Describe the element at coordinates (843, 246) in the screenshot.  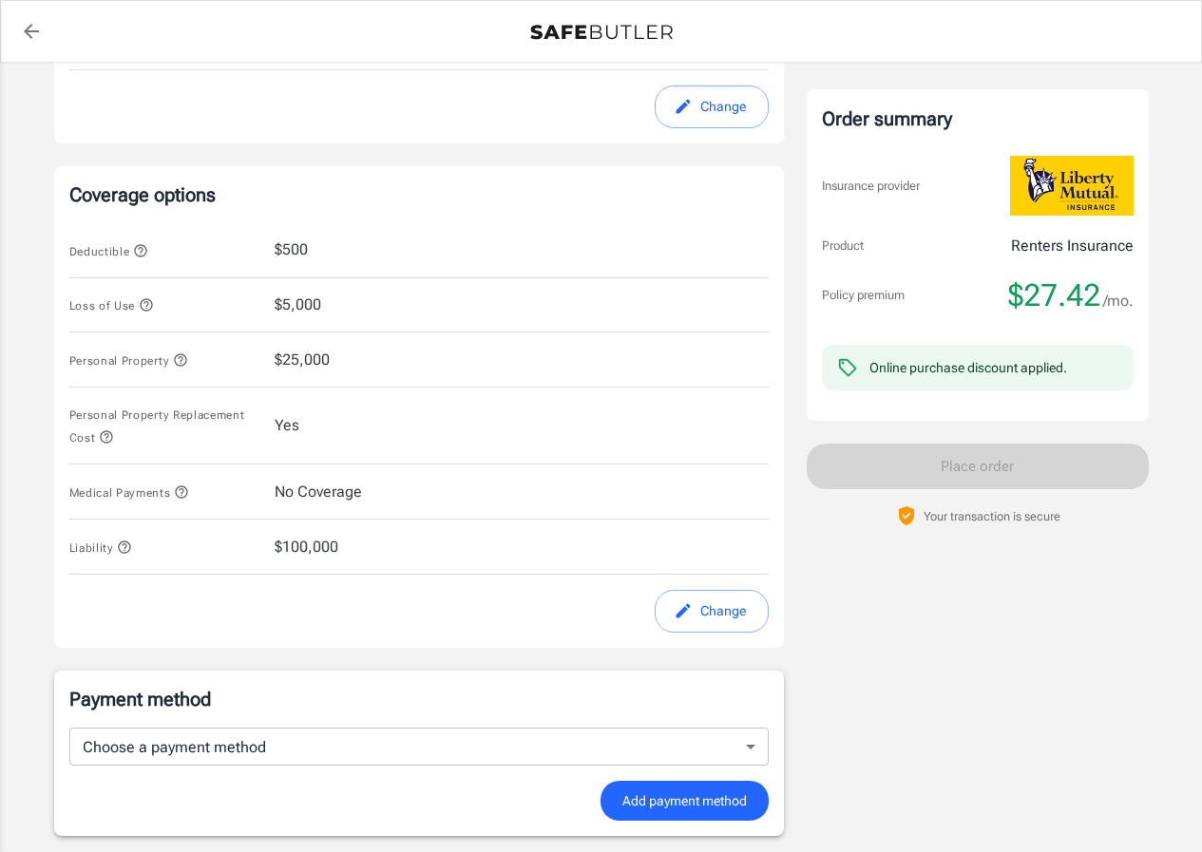
I see `p: Product` at that location.